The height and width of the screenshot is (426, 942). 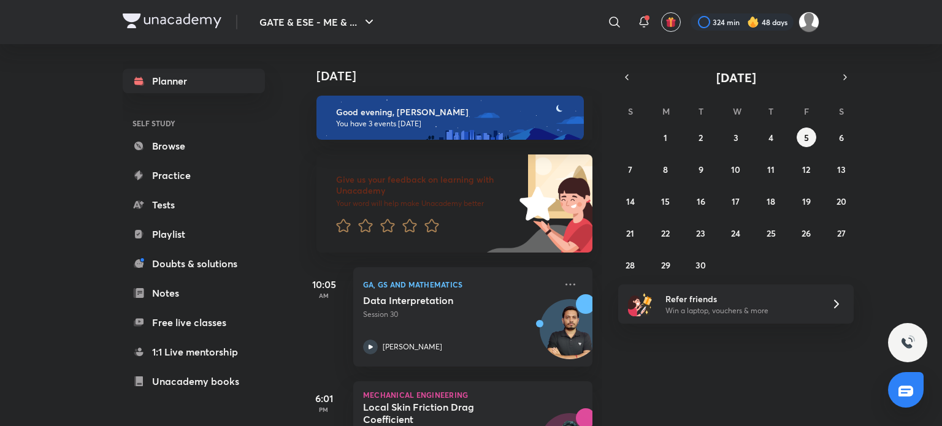 What do you see at coordinates (806, 111) in the screenshot?
I see `abbr: Friday` at bounding box center [806, 111].